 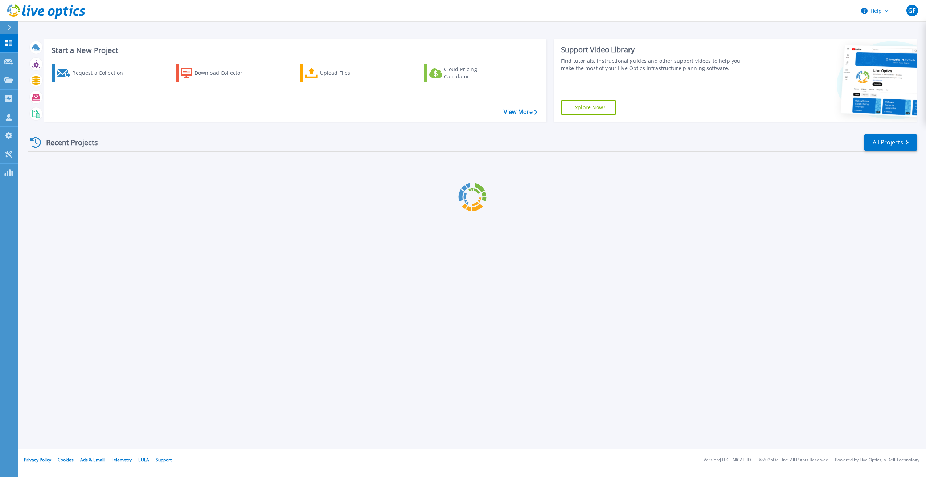 I want to click on a: Explore Now!, so click(x=589, y=107).